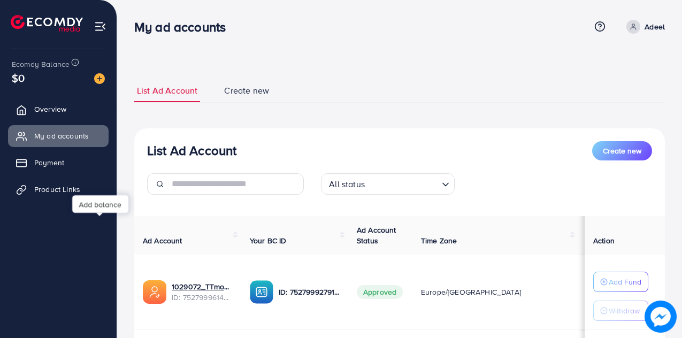 The image size is (682, 338). I want to click on p: ID: 7527999279103574032, so click(309, 292).